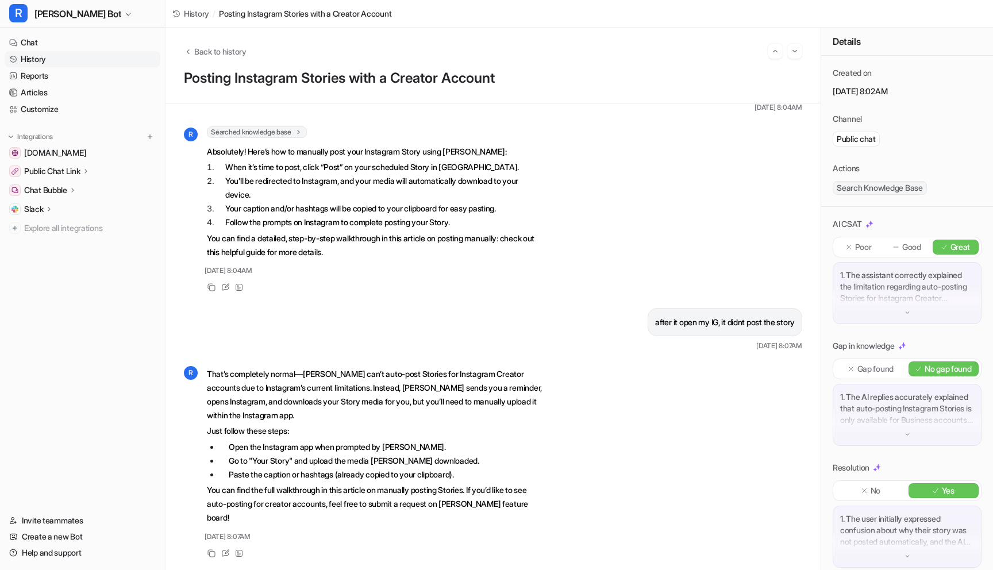  Describe the element at coordinates (305, 13) in the screenshot. I see `span: Posting Instagram Stories with a Creator Account` at that location.